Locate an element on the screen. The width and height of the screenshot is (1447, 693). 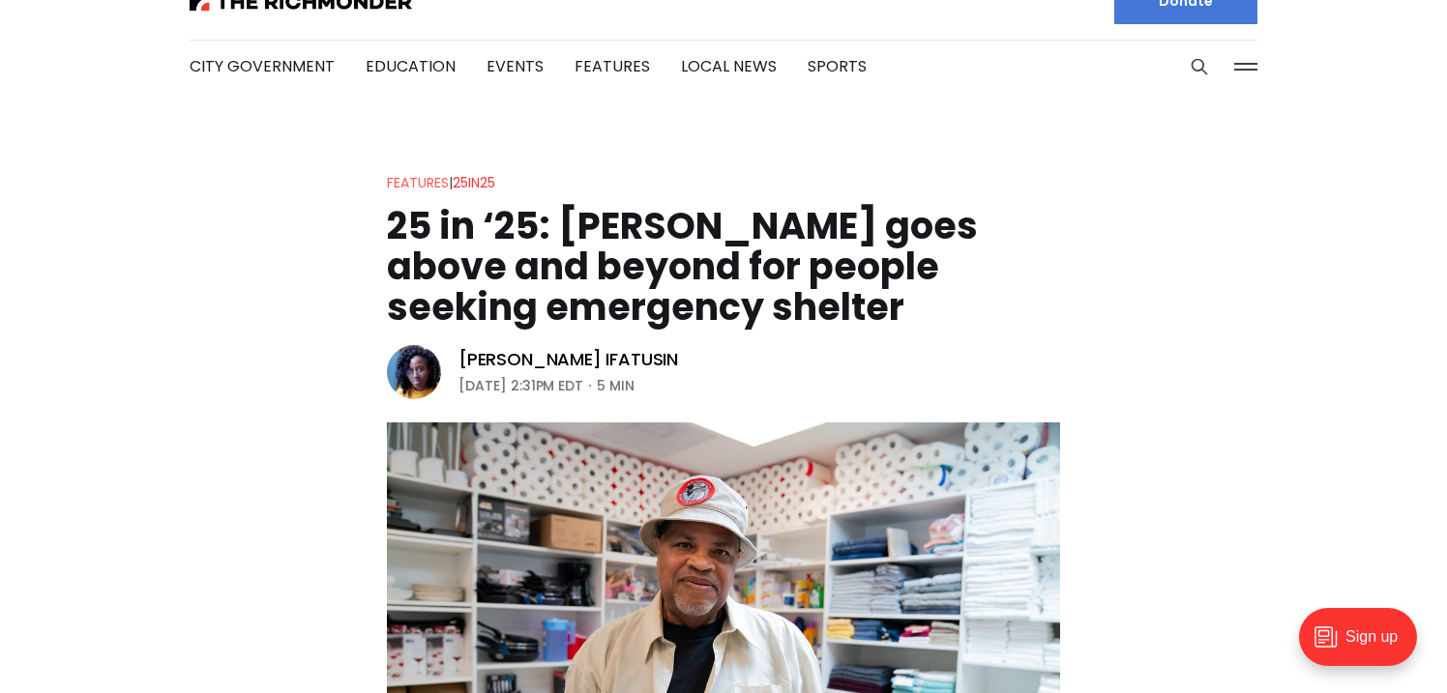
a: Education is located at coordinates (410, 66).